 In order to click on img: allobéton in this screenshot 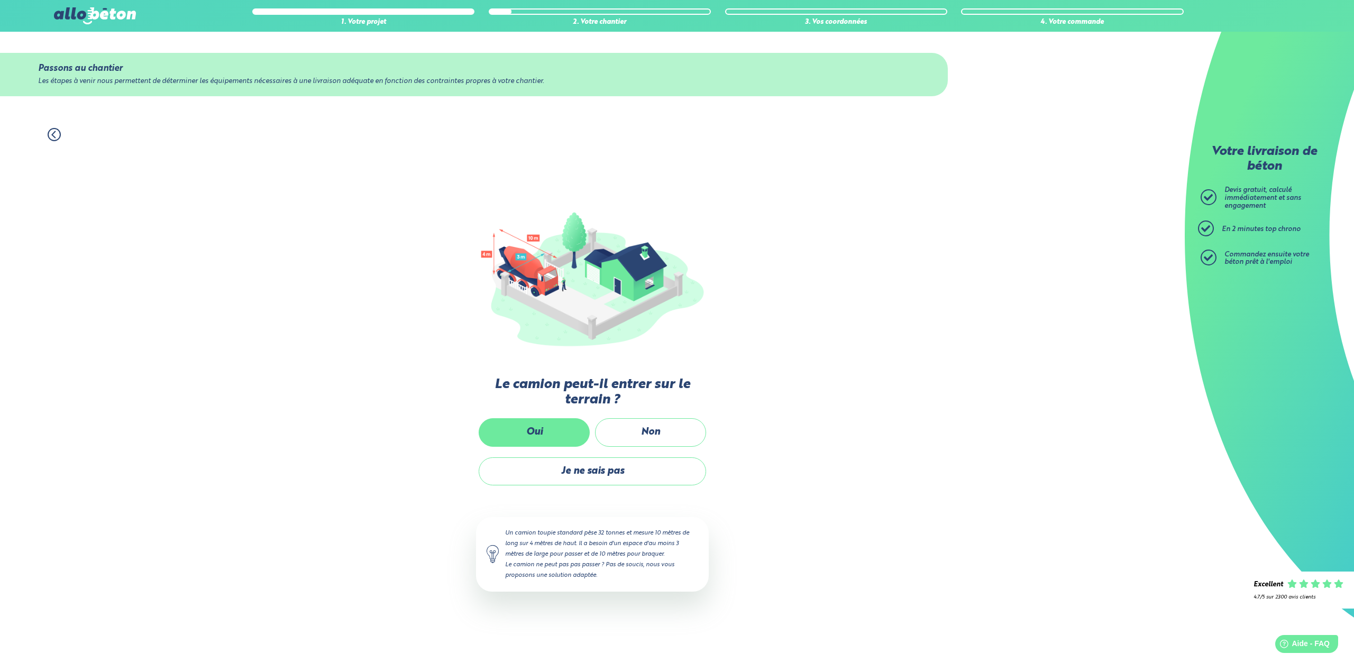, I will do `click(95, 16)`.